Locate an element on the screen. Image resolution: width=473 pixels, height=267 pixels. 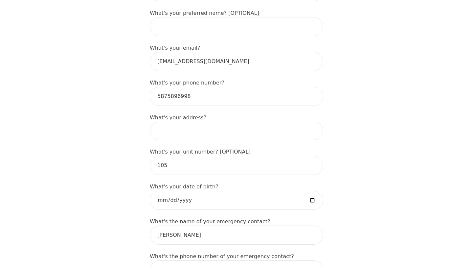
label: What's your address? is located at coordinates (178, 117).